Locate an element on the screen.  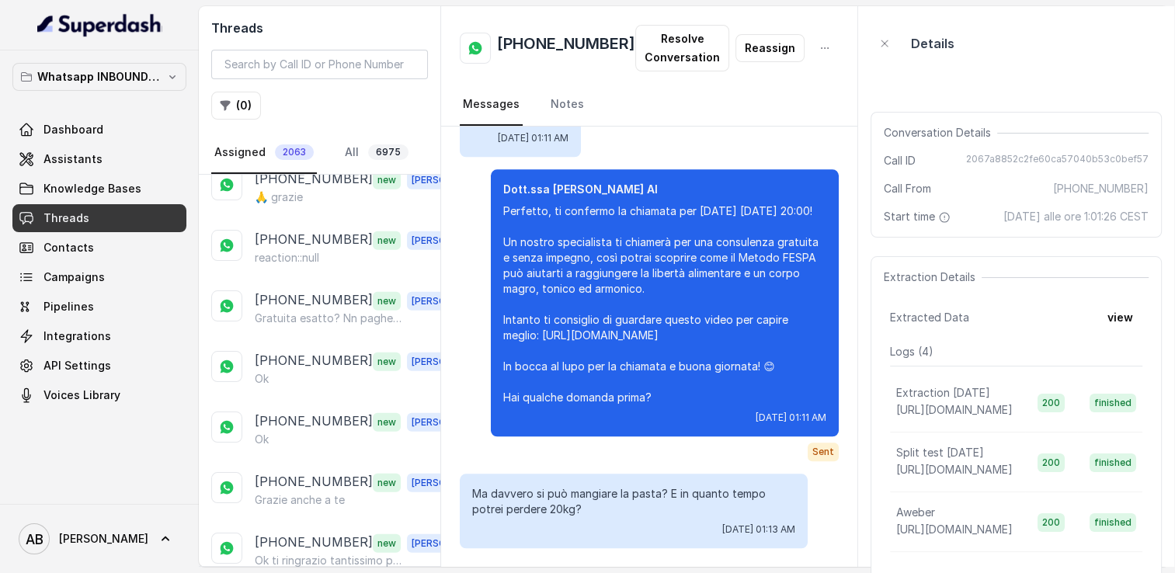
p: Whatsapp INBOUND Workspace is located at coordinates (99, 77).